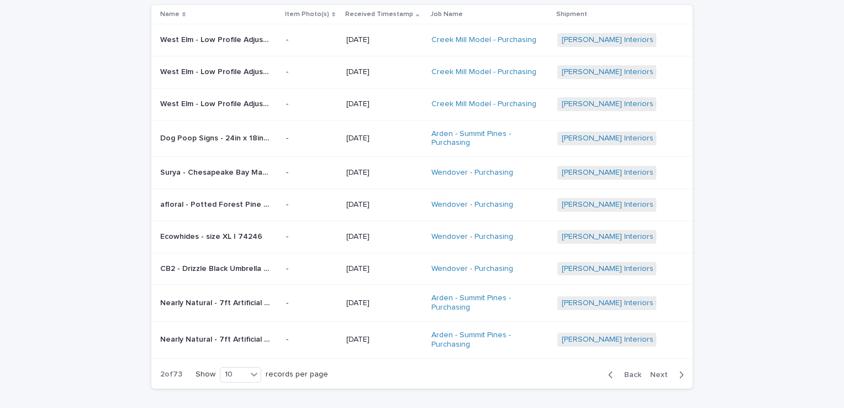 The width and height of the screenshot is (844, 408). What do you see at coordinates (170, 14) in the screenshot?
I see `p: Name` at bounding box center [170, 14].